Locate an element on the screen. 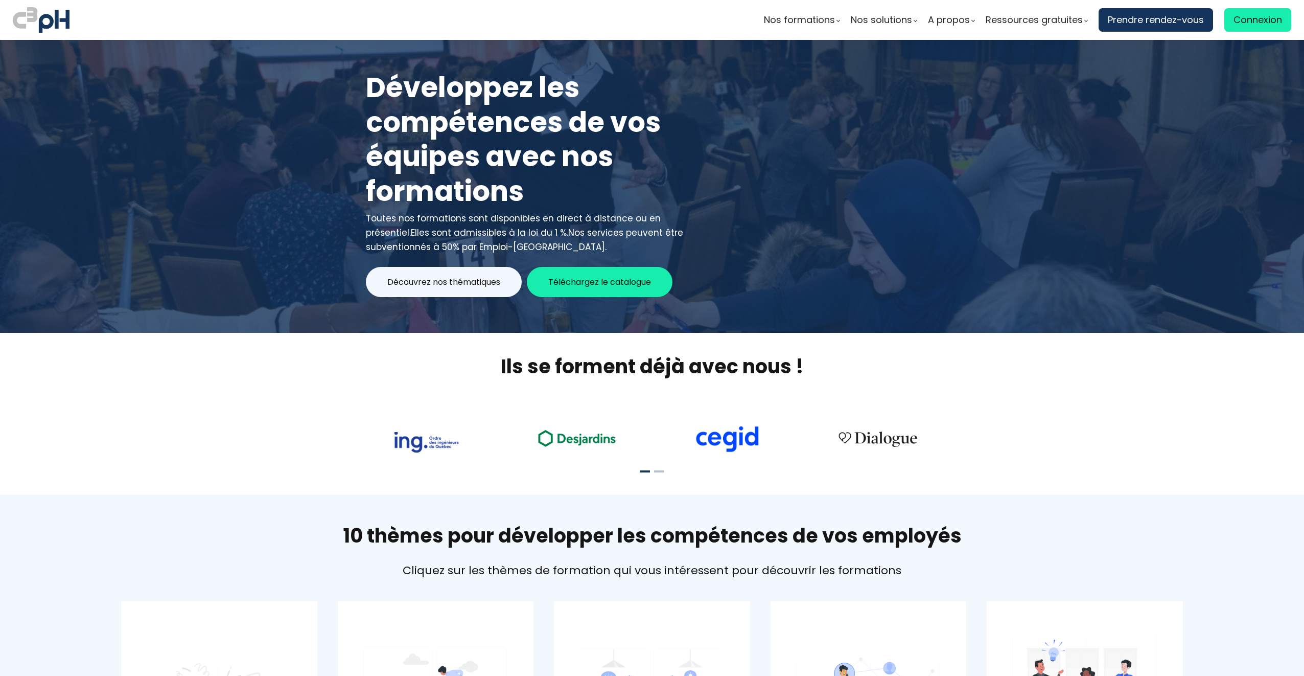  span: Découvrez nos thématiques is located at coordinates (444, 282).